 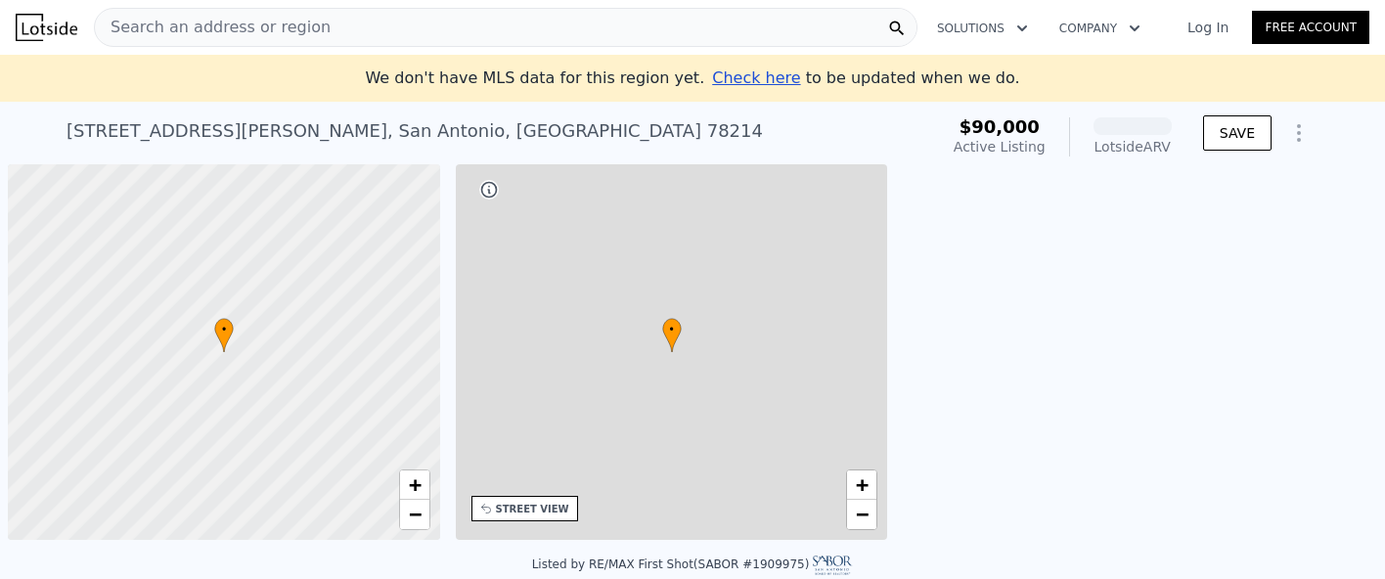 What do you see at coordinates (982, 28) in the screenshot?
I see `button: Solutions` at bounding box center [982, 28].